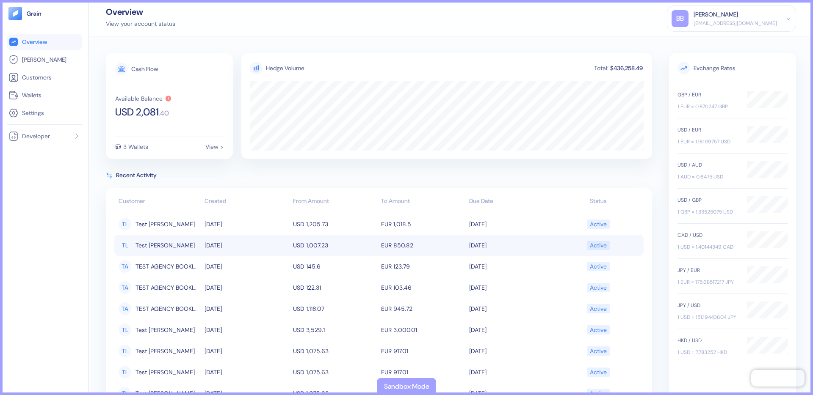  Describe the element at coordinates (137, 112) in the screenshot. I see `span: USD 2,081` at that location.